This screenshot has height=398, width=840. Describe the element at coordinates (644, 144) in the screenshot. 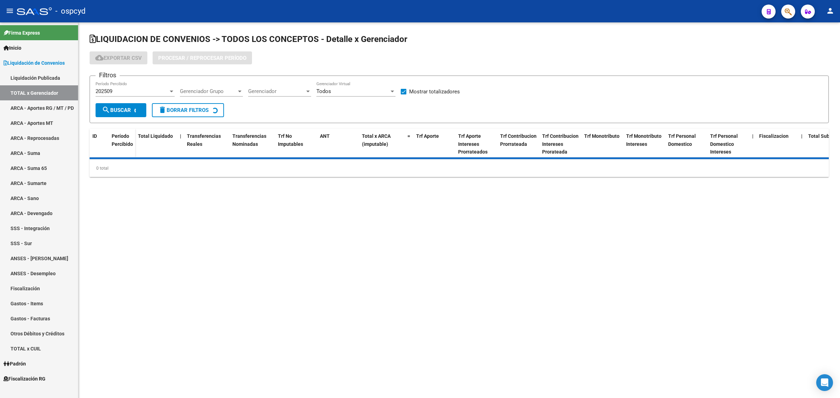

I see `datatable-header-cell: Trf Monotributo Intereses` at that location.